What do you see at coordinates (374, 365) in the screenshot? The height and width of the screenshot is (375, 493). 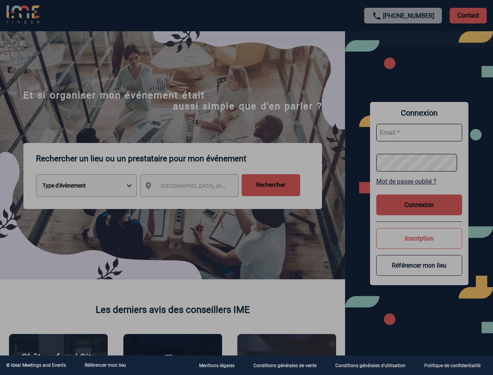 I see `a: Conditions générales d'utilisation` at bounding box center [374, 365].